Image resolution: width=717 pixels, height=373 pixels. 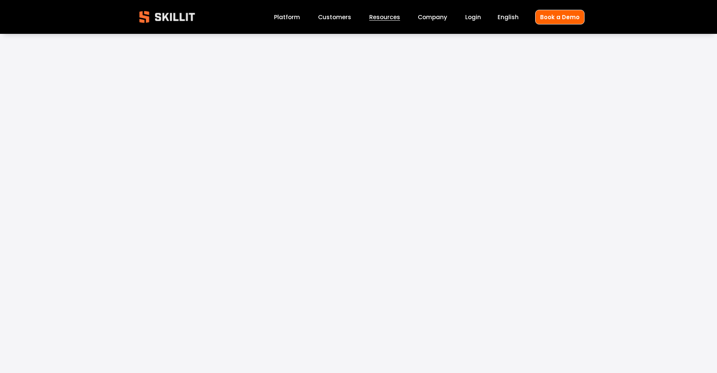 I want to click on span: English, so click(x=508, y=17).